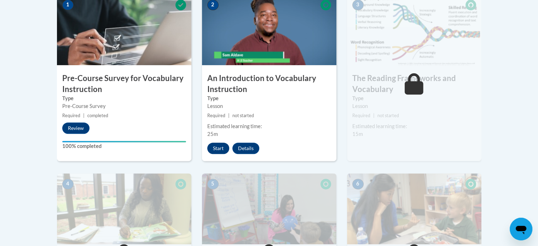 Image resolution: width=538 pixels, height=246 pixels. What do you see at coordinates (358, 134) in the screenshot?
I see `span: 15m` at bounding box center [358, 134].